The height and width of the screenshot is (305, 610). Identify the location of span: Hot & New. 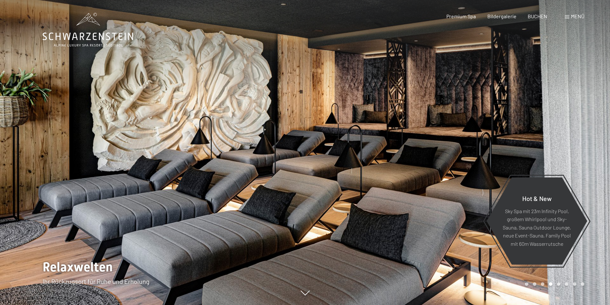
(537, 198).